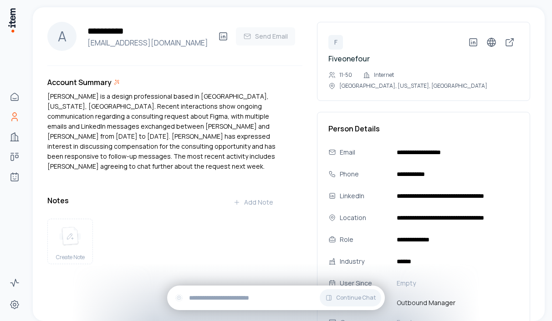  I want to click on div: A, so click(62, 36).